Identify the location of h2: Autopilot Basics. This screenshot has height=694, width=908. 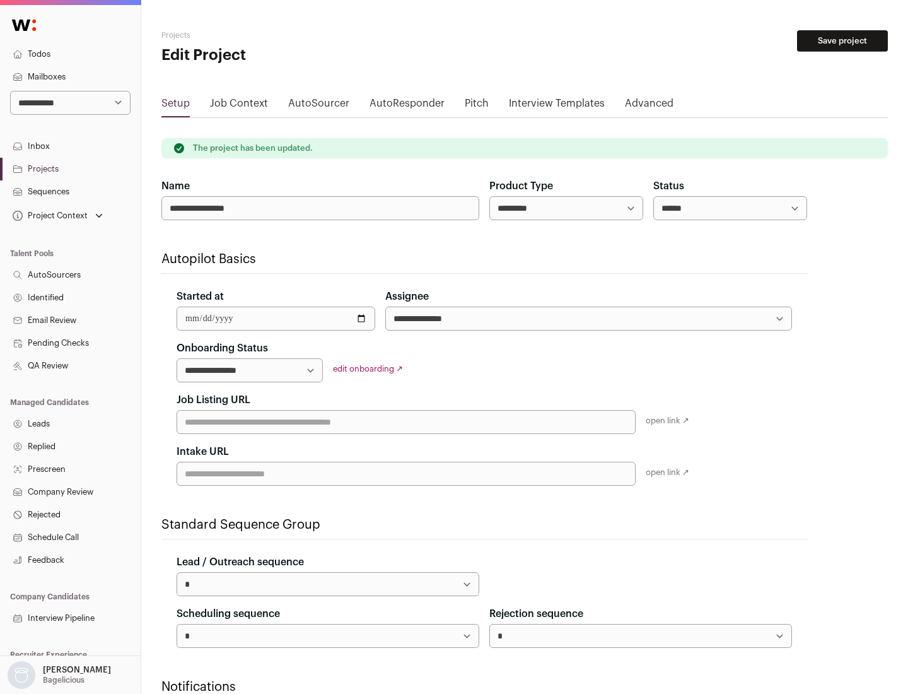
(484, 259).